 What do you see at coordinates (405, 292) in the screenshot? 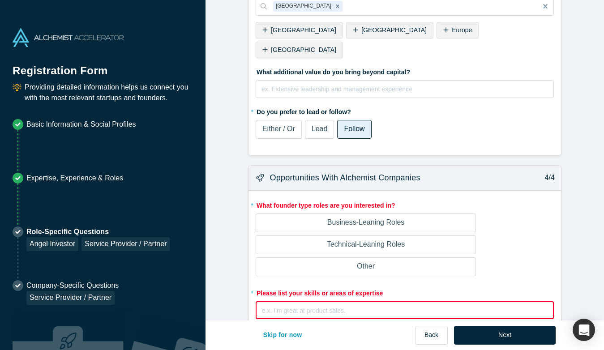
I see `label: Please list your skills or areas of expertise` at bounding box center [405, 292].